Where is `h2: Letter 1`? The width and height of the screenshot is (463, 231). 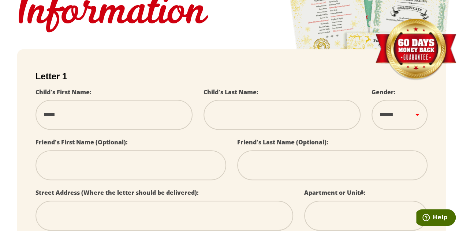
h2: Letter 1 is located at coordinates (231, 76).